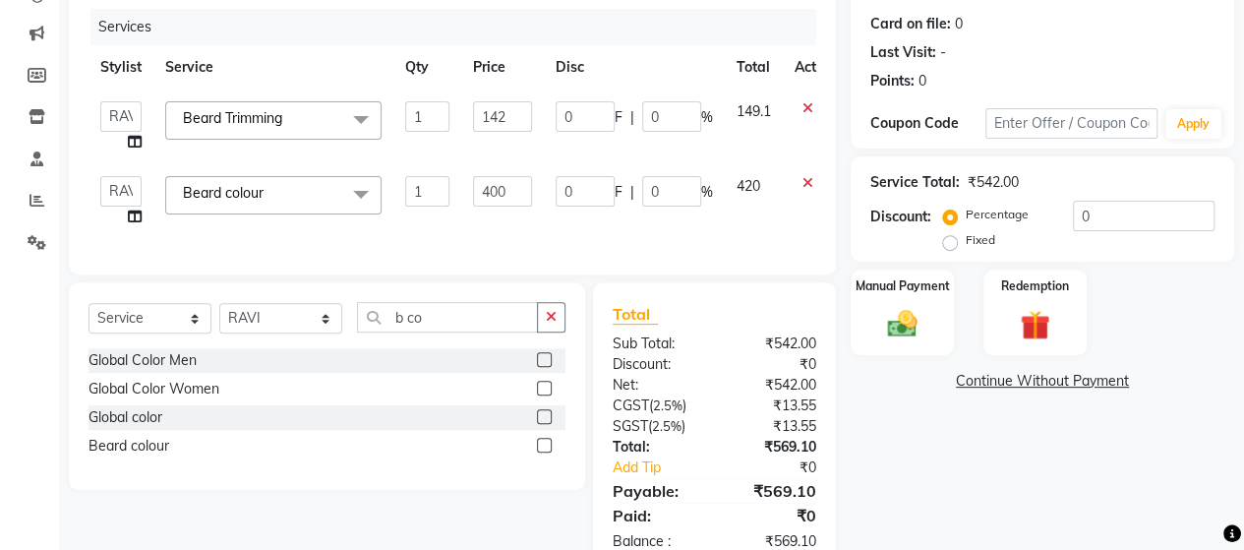  I want to click on div: Global Color Men, so click(143, 360).